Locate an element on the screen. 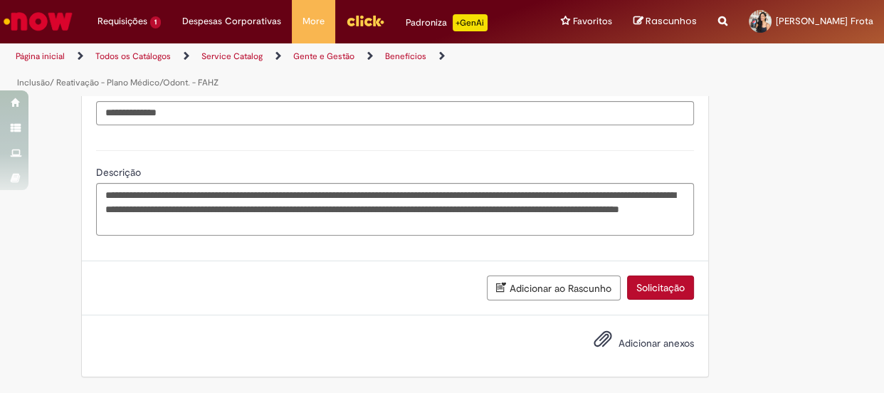  button: Adicionar anexos is located at coordinates (603, 342).